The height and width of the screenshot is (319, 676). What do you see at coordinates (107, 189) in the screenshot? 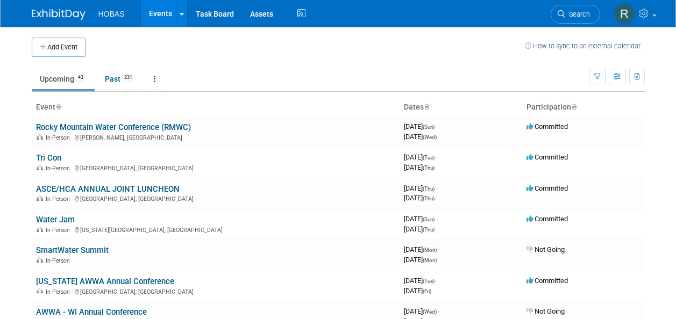
I see `a: ASCE/HCA ANNUAL JOINT LUNCHEON` at bounding box center [107, 189].